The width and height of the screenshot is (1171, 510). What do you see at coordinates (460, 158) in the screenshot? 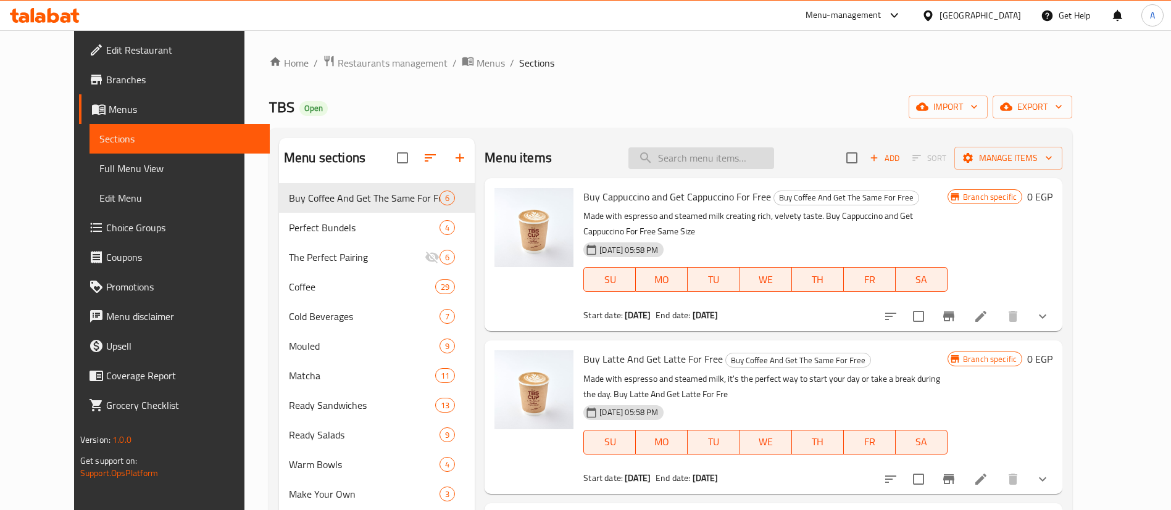
I see `button: Add section` at bounding box center [460, 158].